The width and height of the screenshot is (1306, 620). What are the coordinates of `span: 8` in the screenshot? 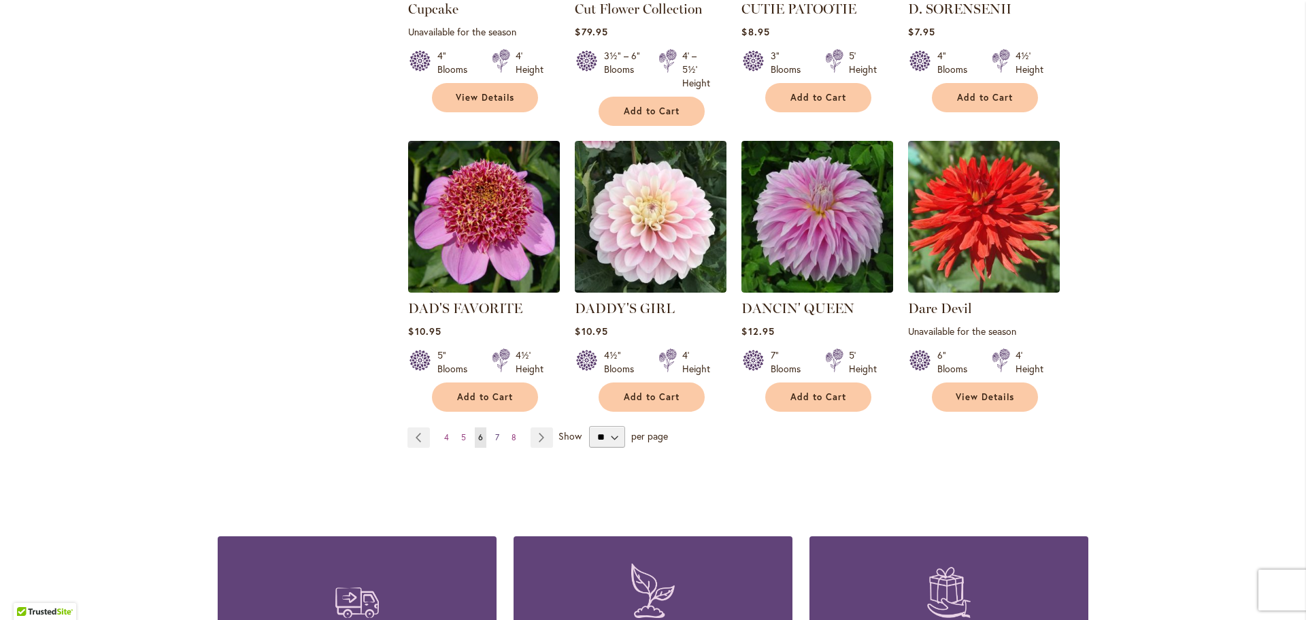 It's located at (514, 437).